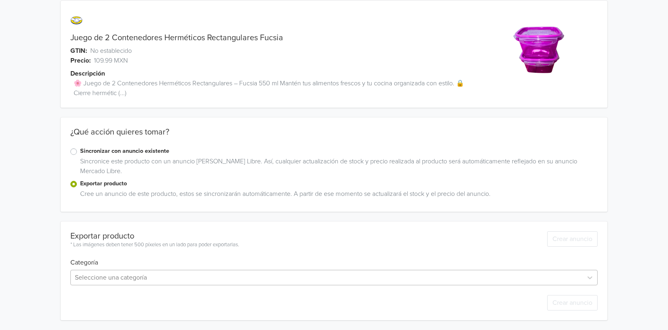 This screenshot has height=330, width=668. Describe the element at coordinates (111, 51) in the screenshot. I see `span: No establecido` at that location.